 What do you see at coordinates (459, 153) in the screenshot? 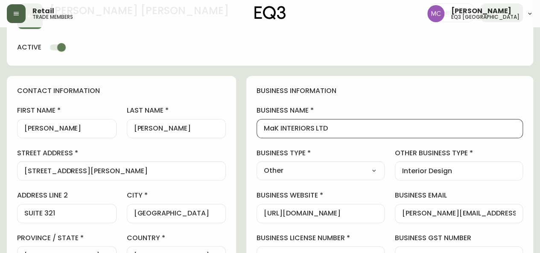
I see `label: other business type` at bounding box center [459, 153].